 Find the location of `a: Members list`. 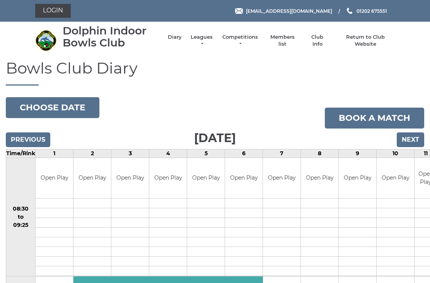

a: Members list is located at coordinates (282, 41).